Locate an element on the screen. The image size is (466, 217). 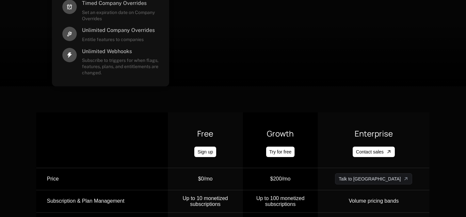
span: Free is located at coordinates (205, 134).